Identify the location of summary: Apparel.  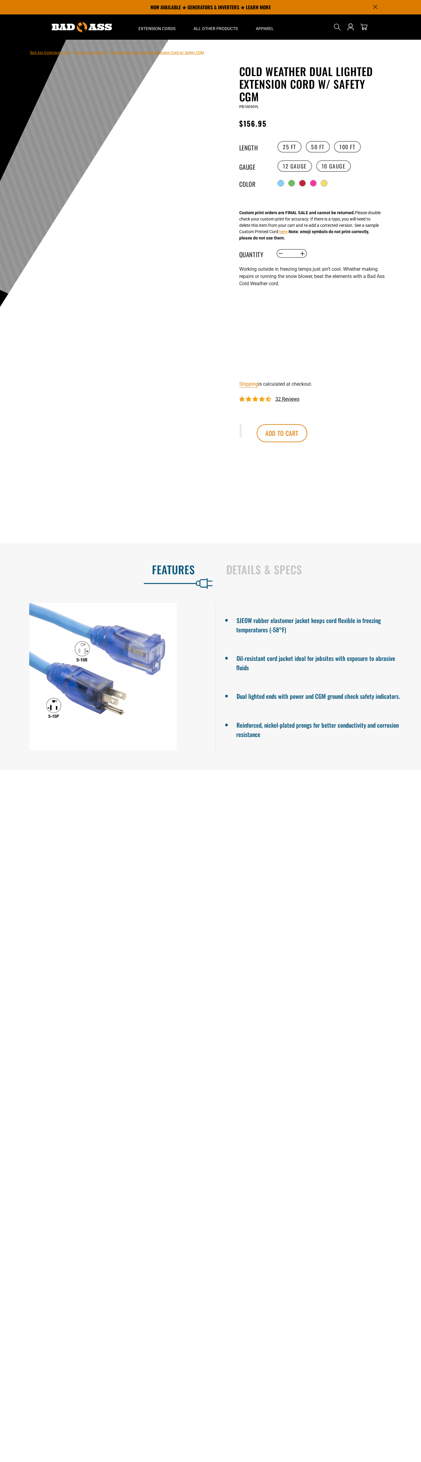
(265, 27).